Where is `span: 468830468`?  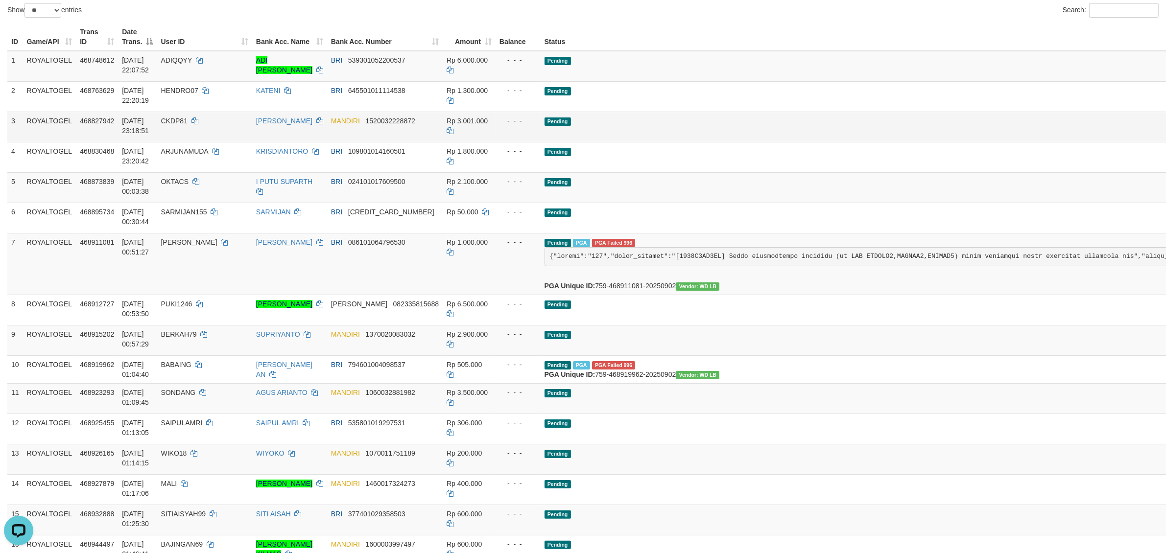 span: 468830468 is located at coordinates (97, 151).